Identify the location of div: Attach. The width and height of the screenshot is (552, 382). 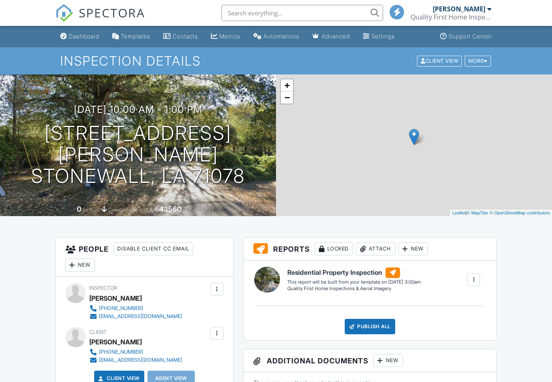
(376, 249).